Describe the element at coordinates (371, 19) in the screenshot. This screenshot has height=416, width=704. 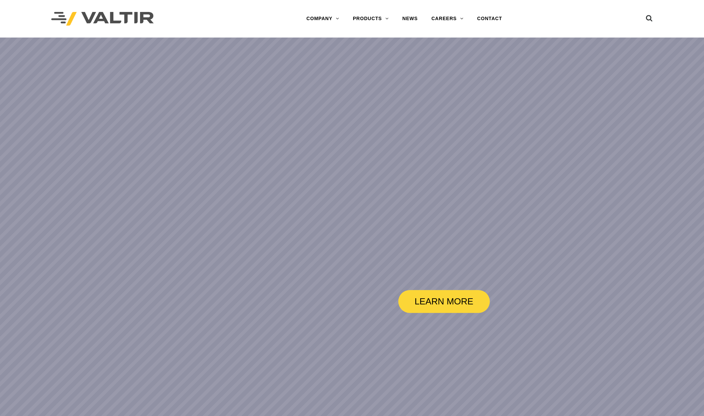
I see `a: PRODUCTS` at that location.